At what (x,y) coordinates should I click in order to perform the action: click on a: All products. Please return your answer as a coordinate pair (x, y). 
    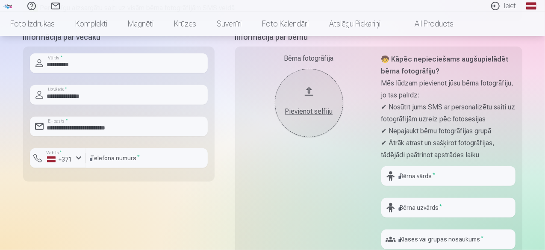
    Looking at the image, I should click on (427, 24).